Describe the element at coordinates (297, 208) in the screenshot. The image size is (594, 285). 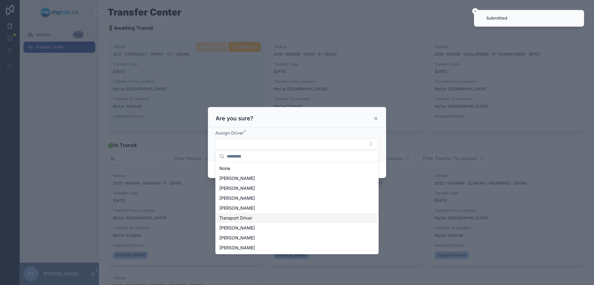
I see `div: Suggestions` at that location.